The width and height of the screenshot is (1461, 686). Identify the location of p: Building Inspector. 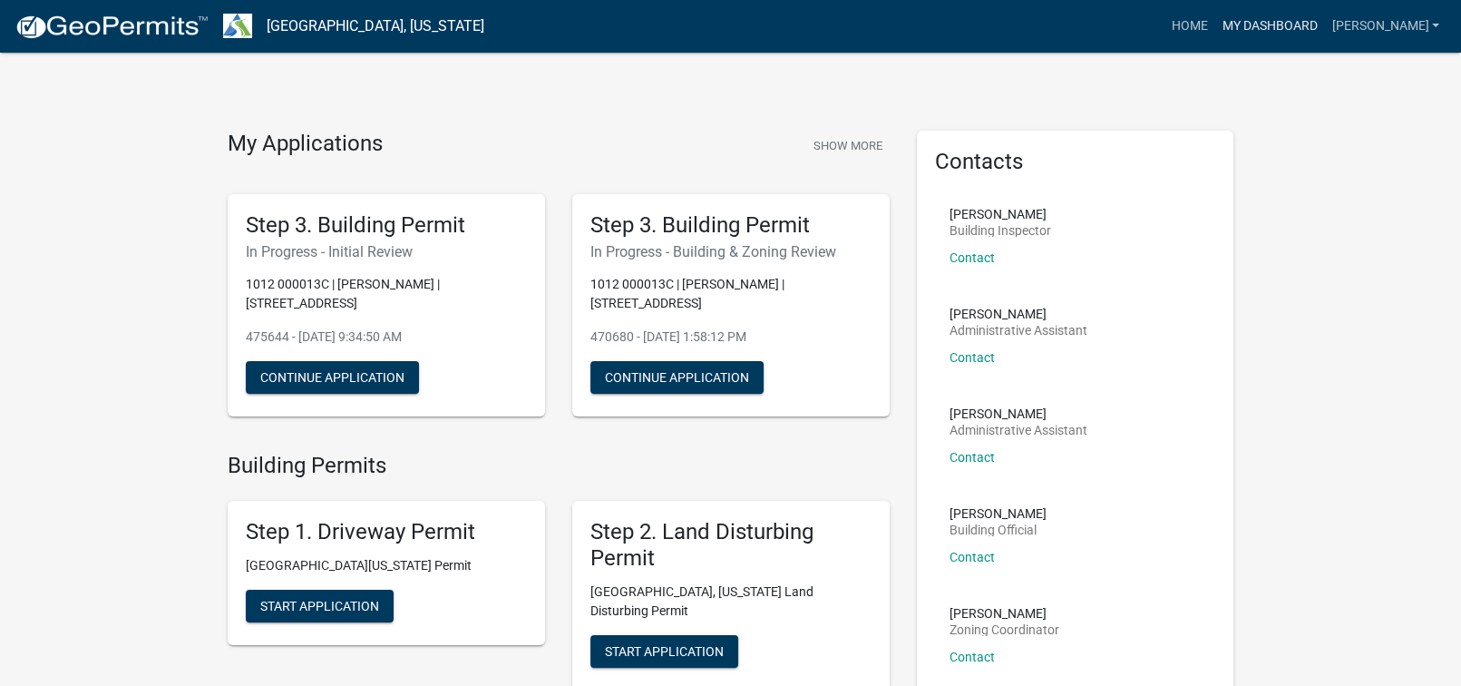
(1000, 230).